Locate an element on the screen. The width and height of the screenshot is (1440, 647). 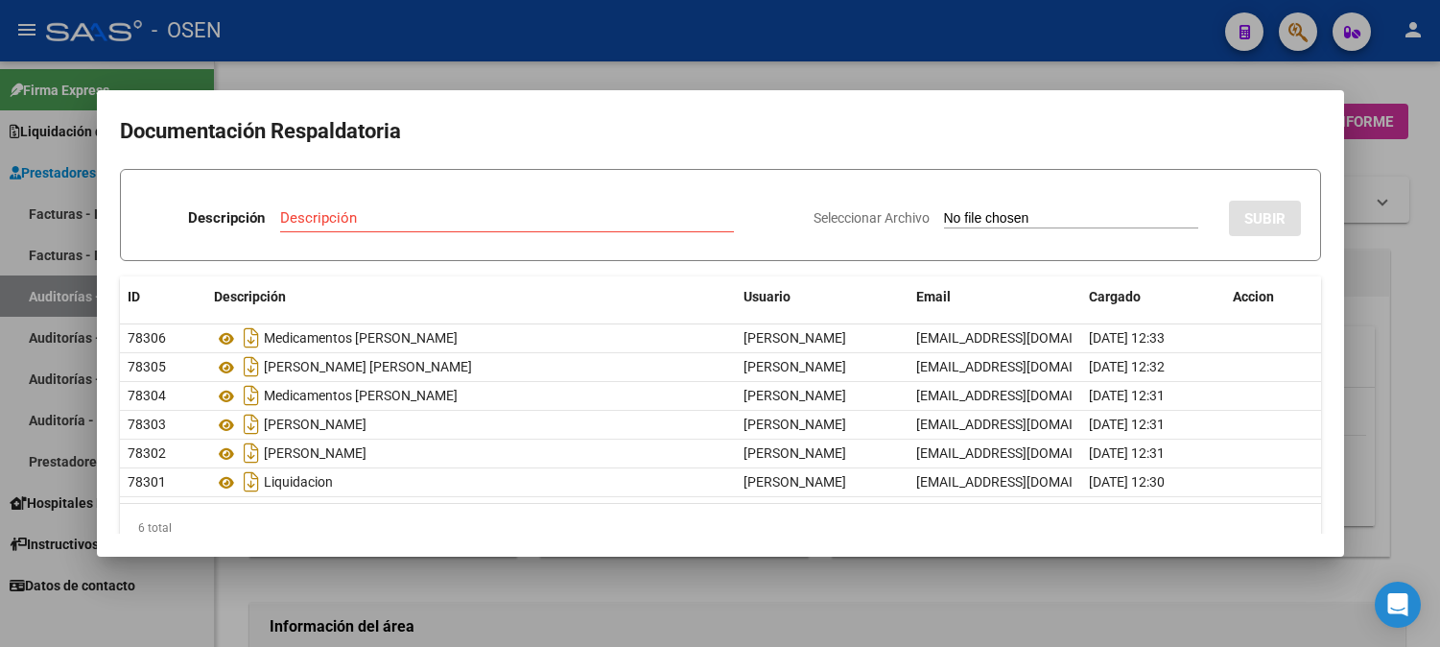
div: Liquidacion is located at coordinates (471, 482).